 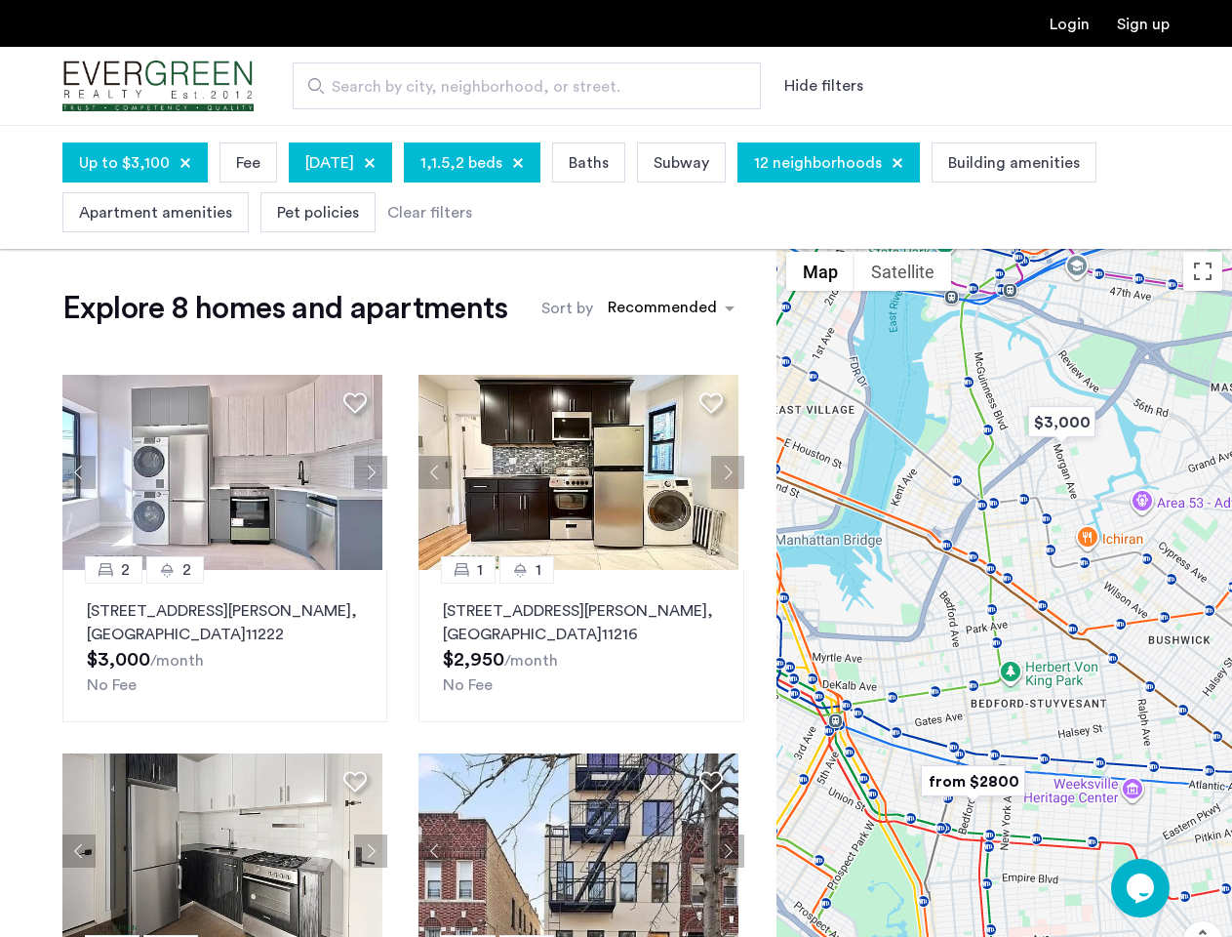 What do you see at coordinates (1203, 271) in the screenshot?
I see `button: Toggle fullscreen view` at bounding box center [1203, 271].